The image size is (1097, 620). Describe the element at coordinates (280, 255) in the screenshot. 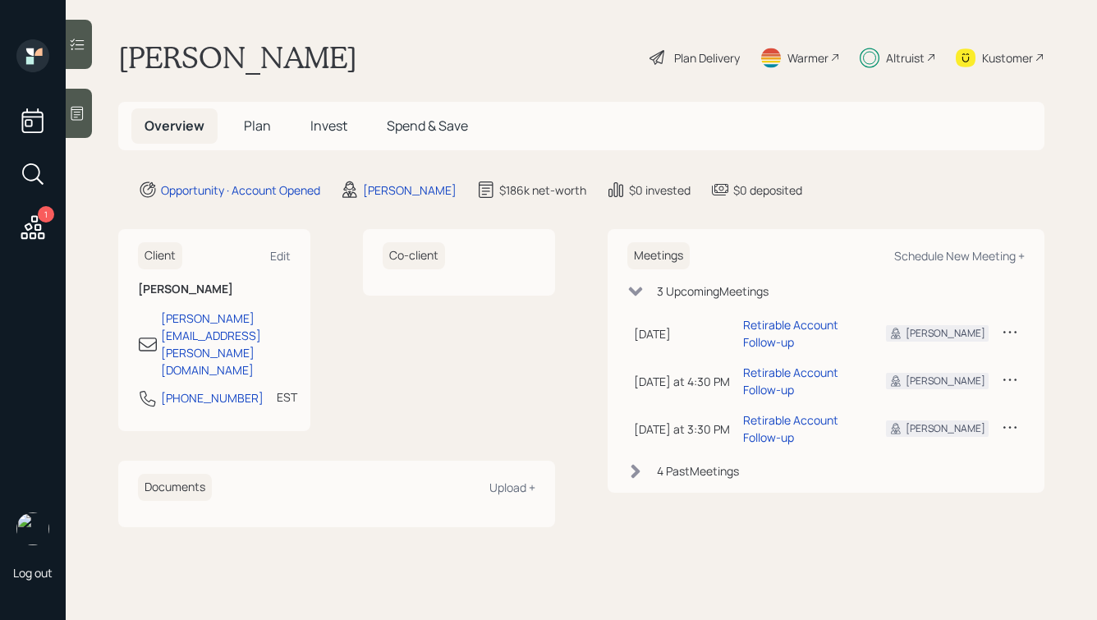

I see `div: Edit` at that location.